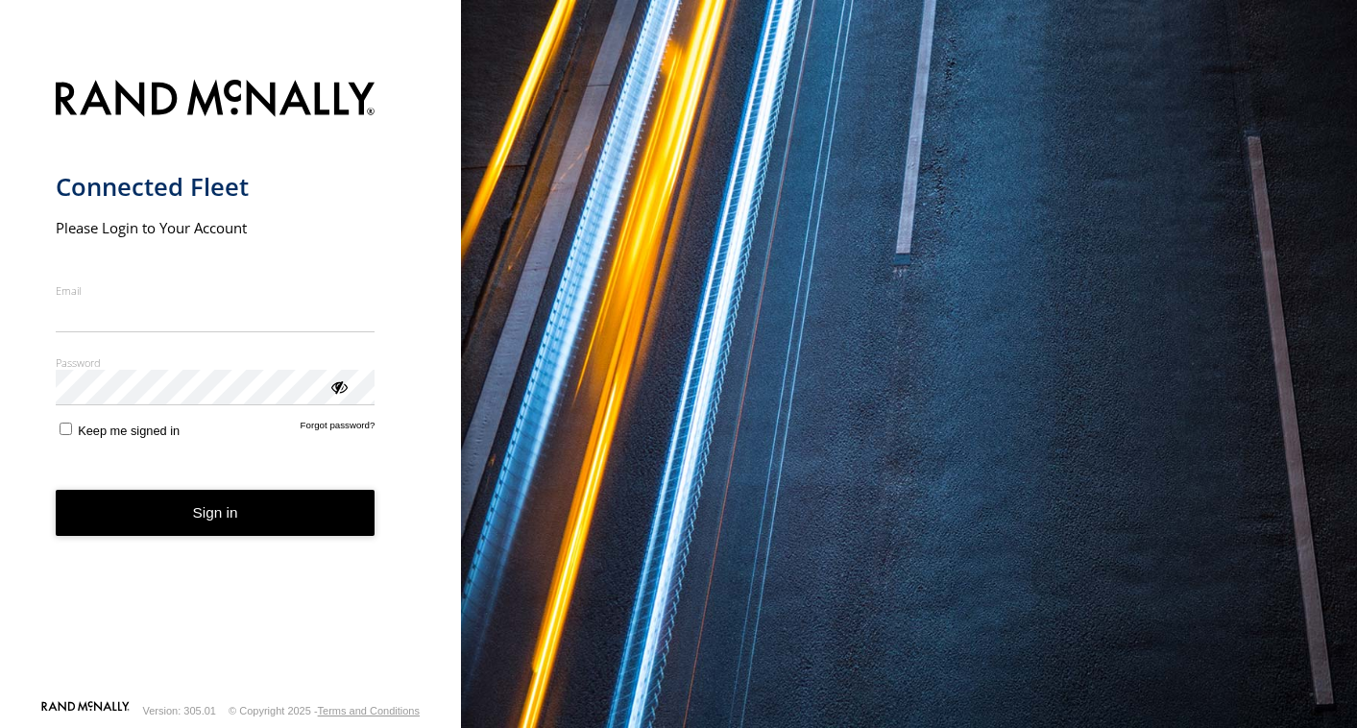 The height and width of the screenshot is (728, 1357). What do you see at coordinates (215, 290) in the screenshot?
I see `label: Email` at bounding box center [215, 290].